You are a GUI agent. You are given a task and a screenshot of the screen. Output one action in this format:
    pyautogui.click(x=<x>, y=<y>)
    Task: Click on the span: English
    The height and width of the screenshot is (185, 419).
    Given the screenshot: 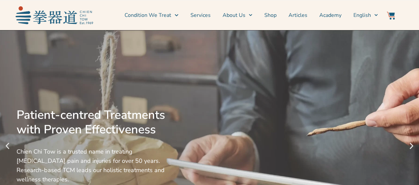 What is the action you would take?
    pyautogui.click(x=362, y=15)
    